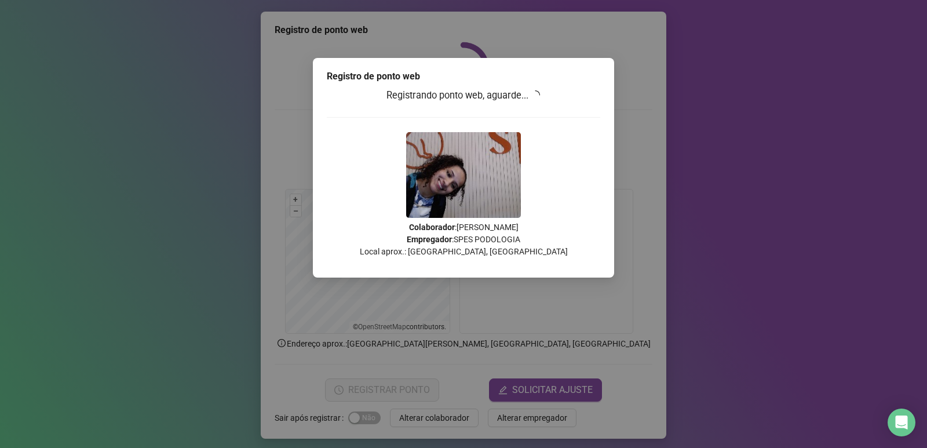  I want to click on h3: Registrando ponto web, aguarde..., so click(463, 96).